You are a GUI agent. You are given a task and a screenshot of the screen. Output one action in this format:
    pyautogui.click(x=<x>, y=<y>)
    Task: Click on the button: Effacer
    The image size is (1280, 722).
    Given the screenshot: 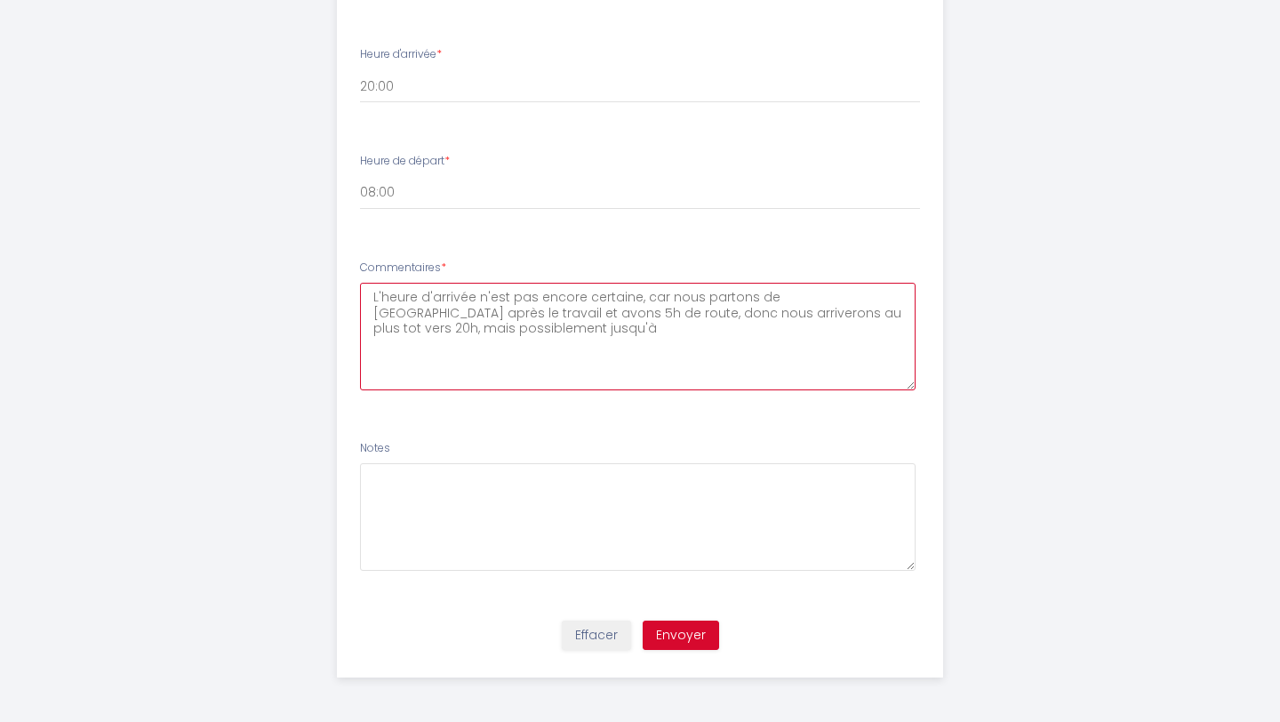 What is the action you would take?
    pyautogui.click(x=596, y=635)
    